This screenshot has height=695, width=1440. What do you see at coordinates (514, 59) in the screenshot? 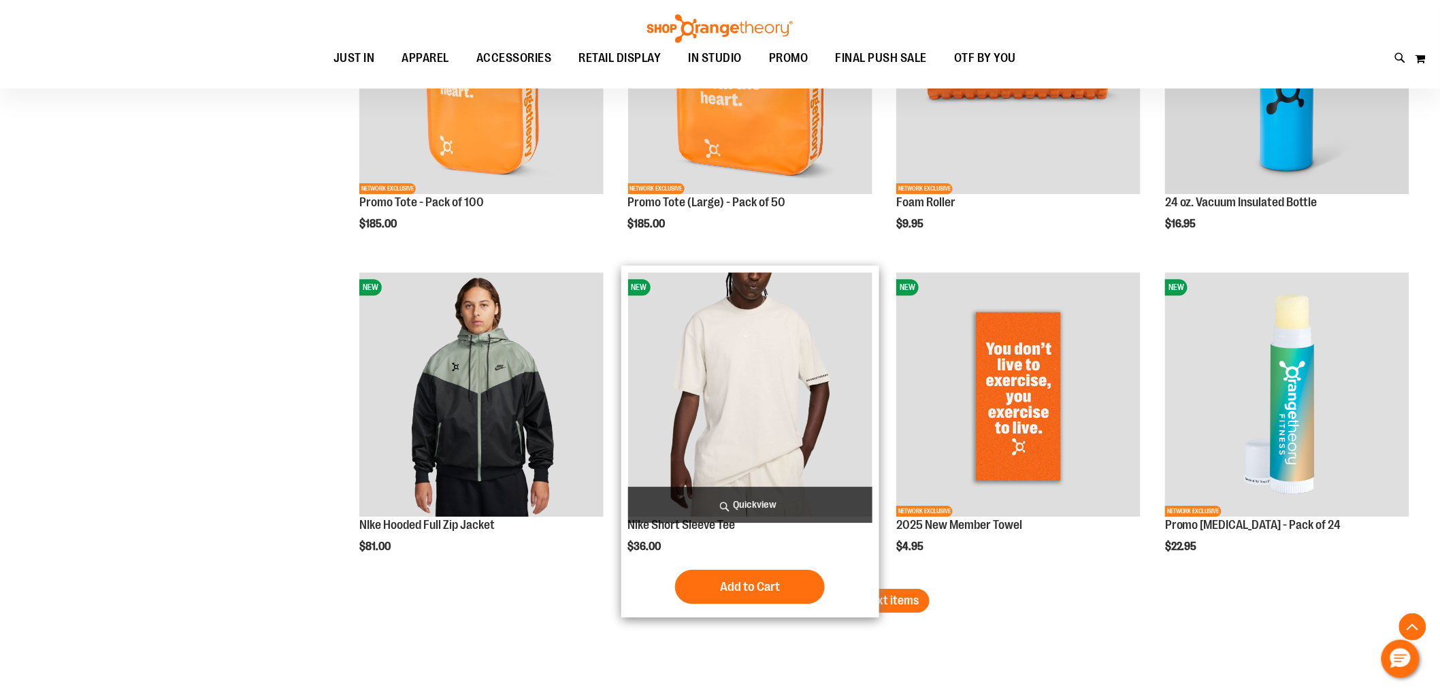
I see `a: ACCESSORIES` at bounding box center [514, 59].